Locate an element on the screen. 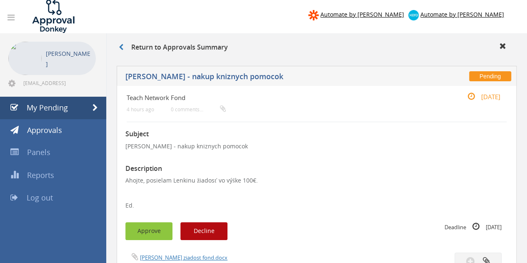  button: Decline is located at coordinates (204, 231).